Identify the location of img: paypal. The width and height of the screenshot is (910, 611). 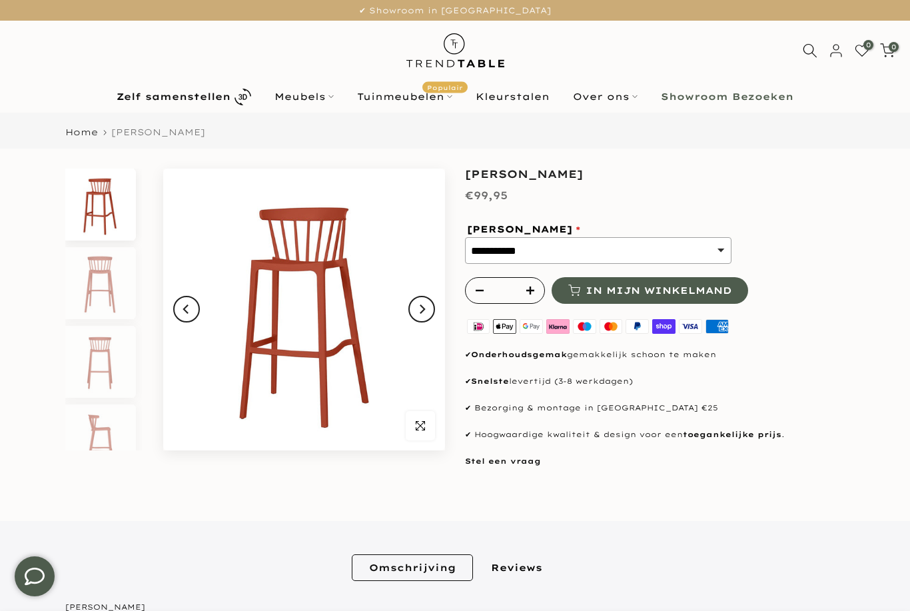
(638, 326).